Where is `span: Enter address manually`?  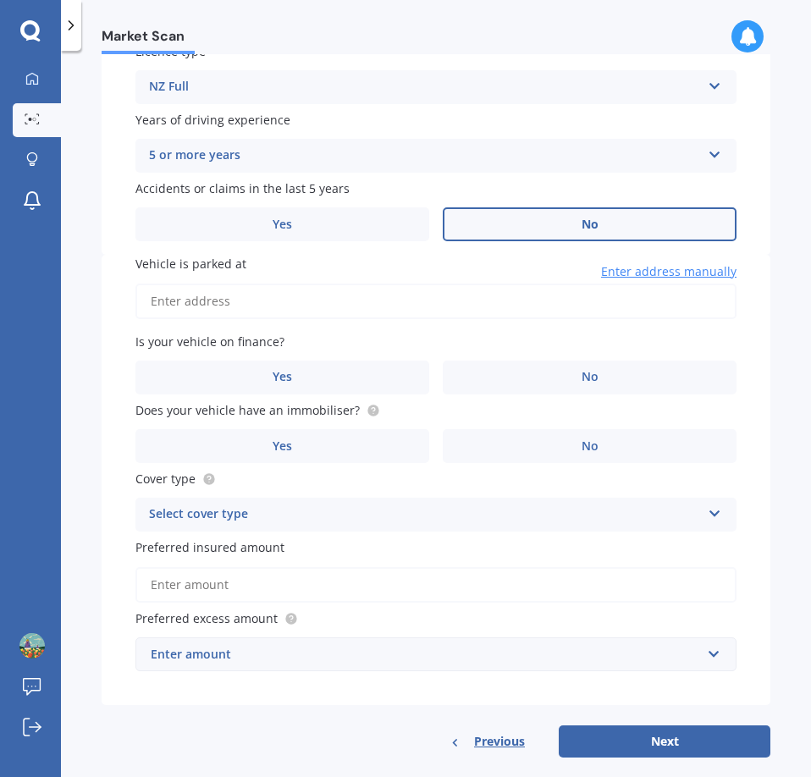 span: Enter address manually is located at coordinates (669, 272).